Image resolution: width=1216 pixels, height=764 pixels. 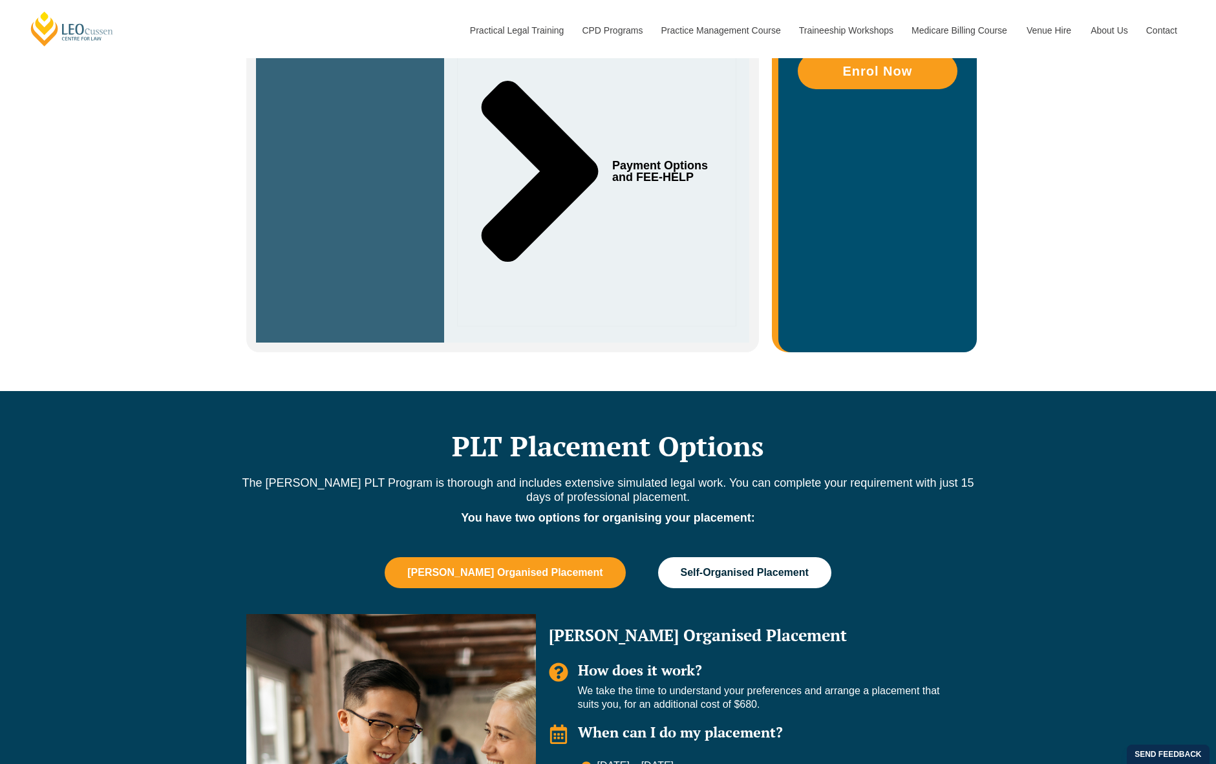 What do you see at coordinates (608, 446) in the screenshot?
I see `h2: PLT Placement Options` at bounding box center [608, 446].